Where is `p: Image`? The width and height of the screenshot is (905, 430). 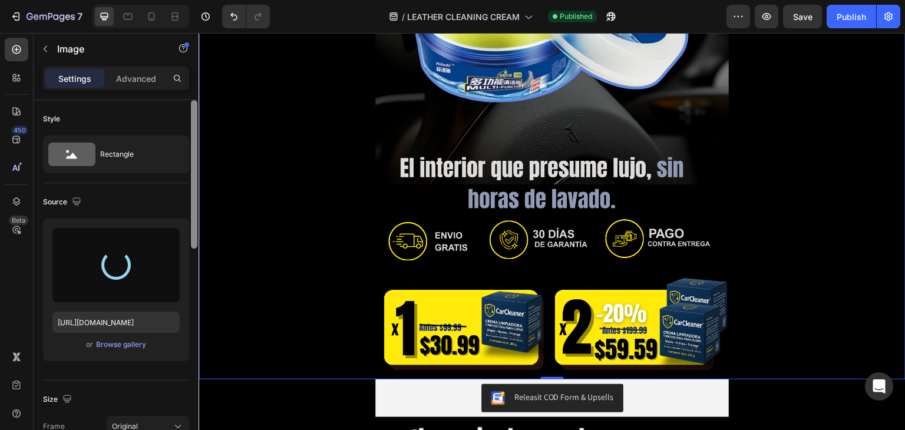 p: Image is located at coordinates (107, 49).